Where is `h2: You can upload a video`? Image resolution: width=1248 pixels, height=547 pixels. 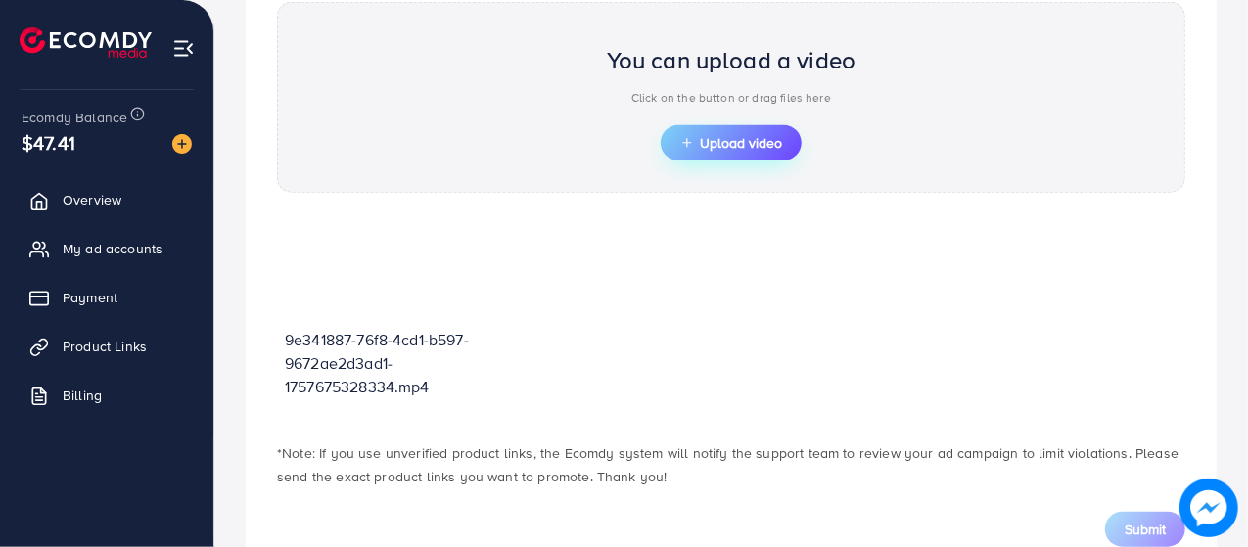 h2: You can upload a video is located at coordinates (731, 60).